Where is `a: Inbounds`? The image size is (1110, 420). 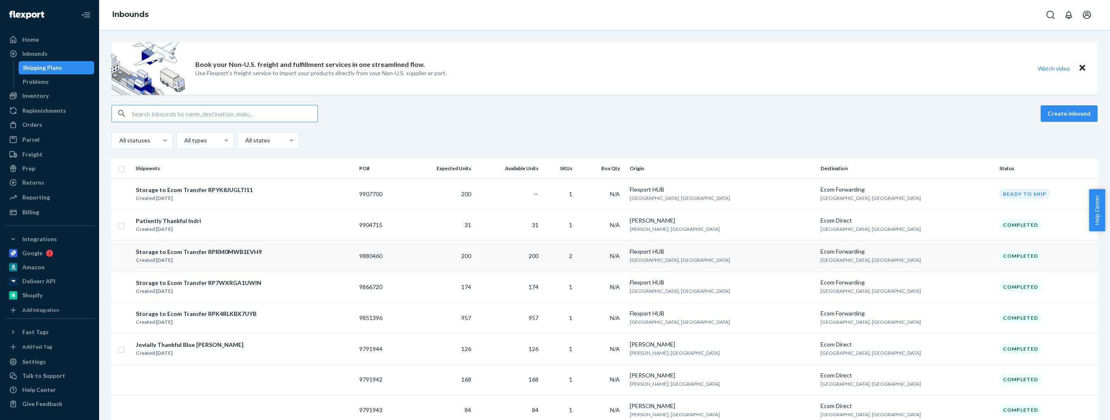 a: Inbounds is located at coordinates (50, 54).